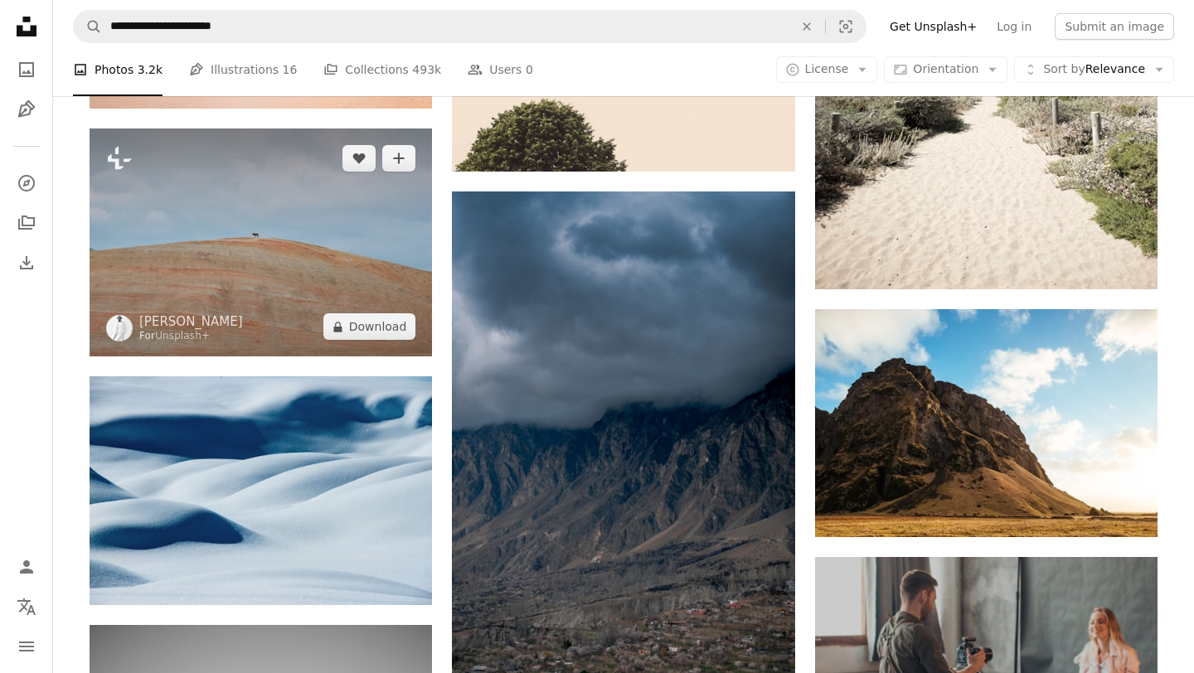 Image resolution: width=1194 pixels, height=673 pixels. Describe the element at coordinates (182, 336) in the screenshot. I see `a: Unsplash+` at that location.